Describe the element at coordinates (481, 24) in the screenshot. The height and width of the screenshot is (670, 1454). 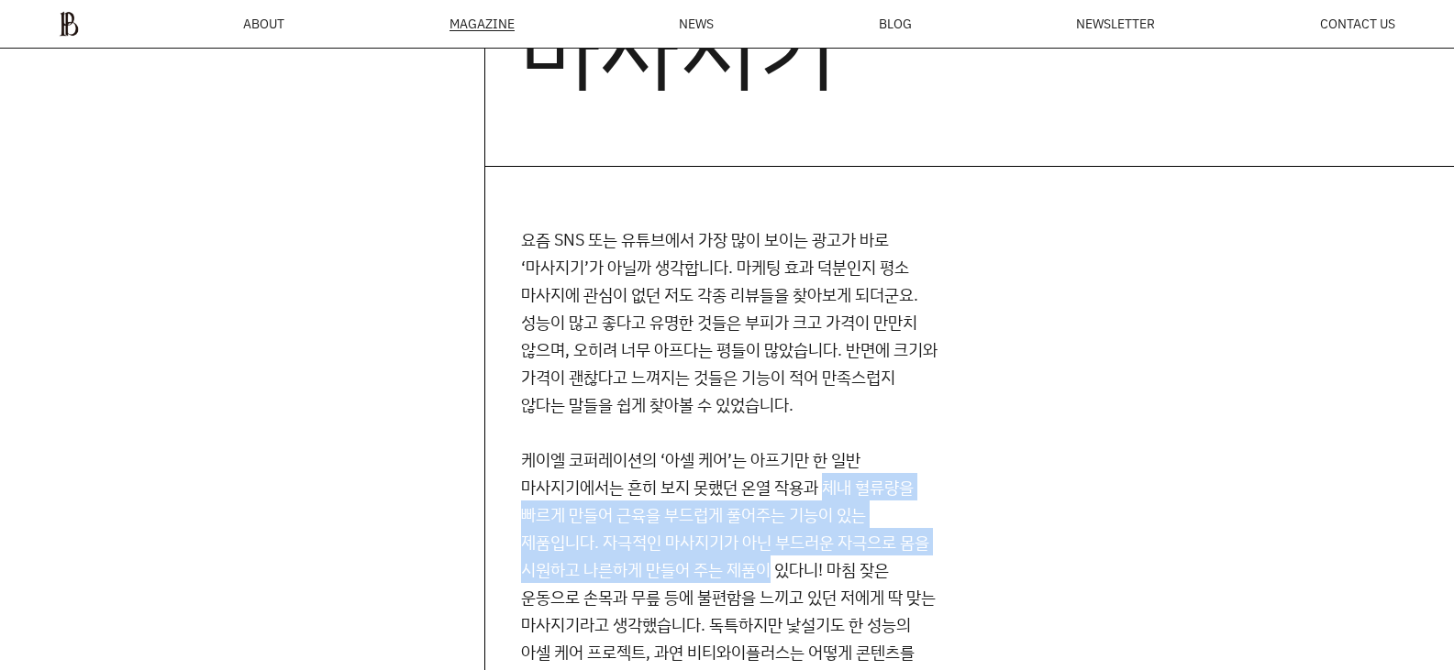
I see `div: MAGAZINE` at that location.